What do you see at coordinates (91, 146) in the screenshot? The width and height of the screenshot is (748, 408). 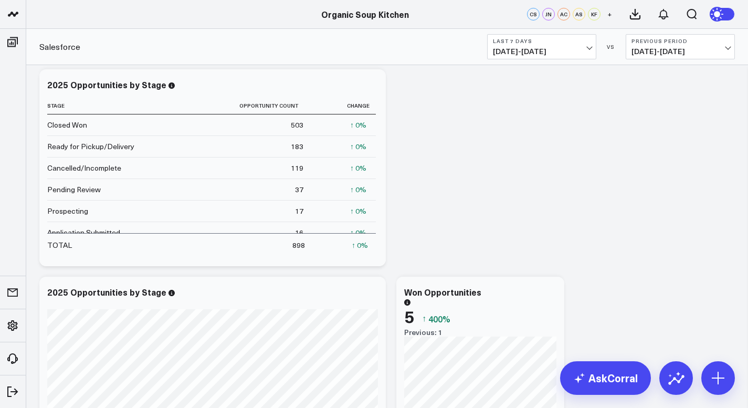 I see `div: Ready for Pickup/Delivery` at bounding box center [91, 146].